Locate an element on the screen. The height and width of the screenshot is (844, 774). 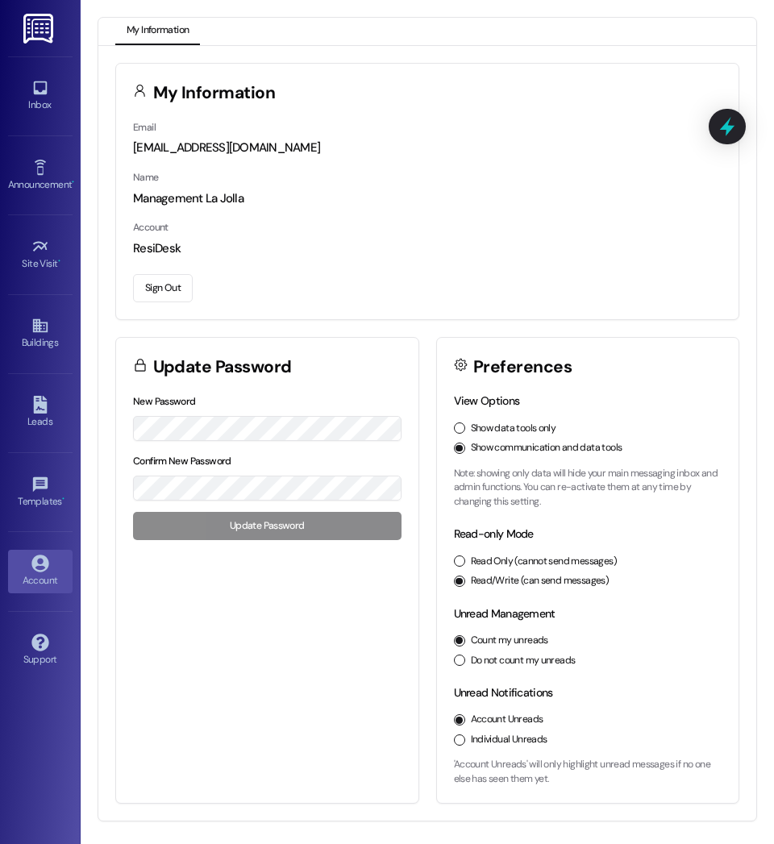
label: Account Unreads is located at coordinates (507, 720).